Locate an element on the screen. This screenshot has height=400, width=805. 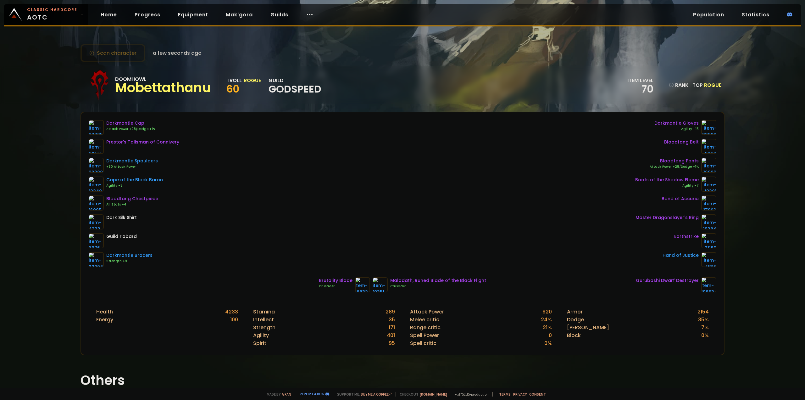
div: Top is located at coordinates (707, 85).